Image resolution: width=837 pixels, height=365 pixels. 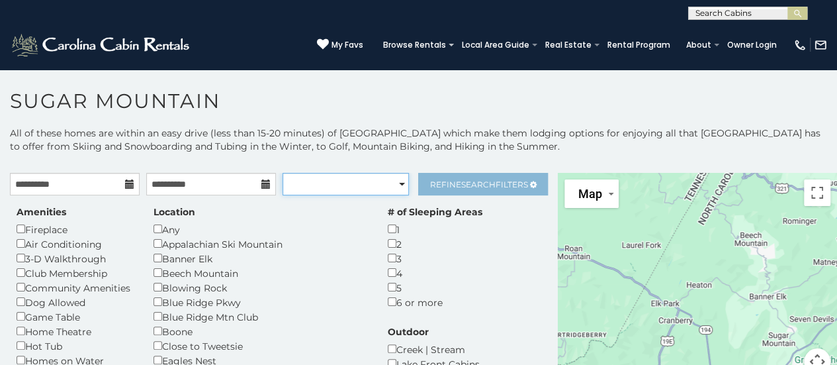 What do you see at coordinates (75, 287) in the screenshot?
I see `div: Community Amenities` at bounding box center [75, 287].